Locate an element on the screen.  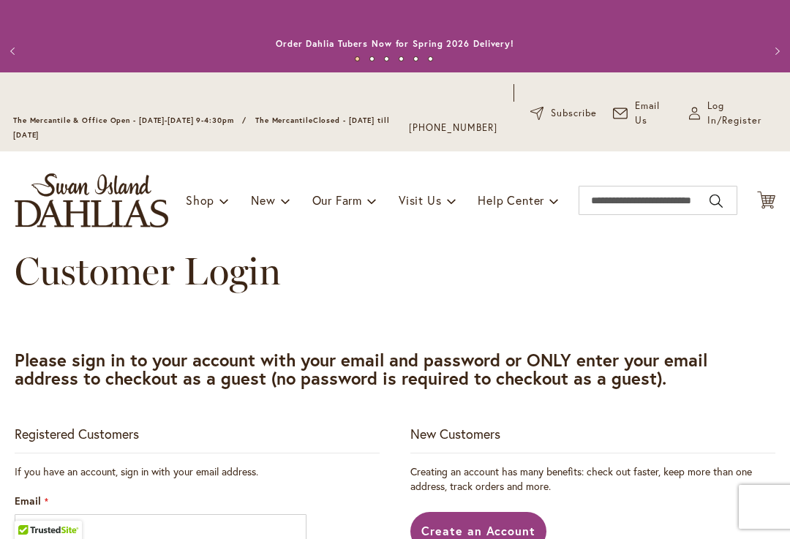
span: Email Us is located at coordinates (654, 113).